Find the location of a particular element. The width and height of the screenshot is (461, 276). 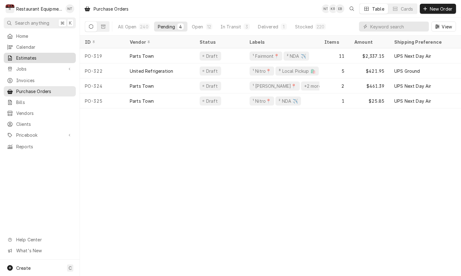

button: Open search is located at coordinates (352, 9).